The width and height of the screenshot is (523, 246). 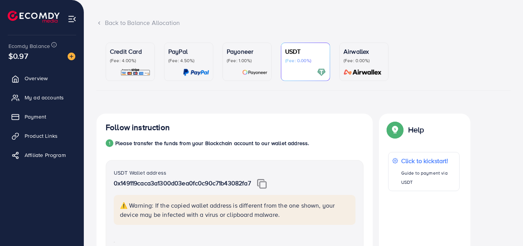 What do you see at coordinates (235, 210) in the screenshot?
I see `p: ⚠️ Warning: If the copied wallet address is different from the one shown, your device may be infe...` at bounding box center [235, 210].